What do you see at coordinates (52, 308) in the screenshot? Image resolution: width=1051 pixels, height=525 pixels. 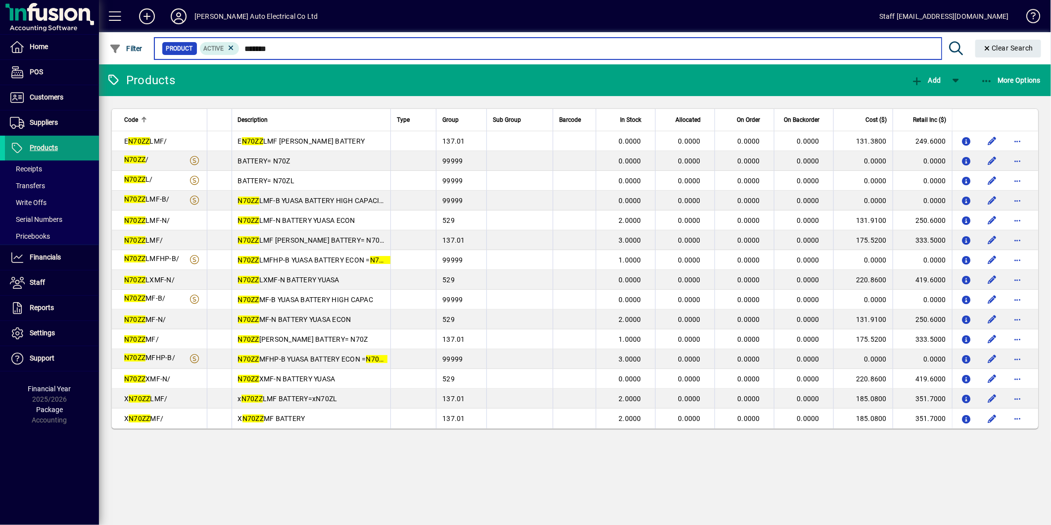 I see `a: Reports` at bounding box center [52, 308].